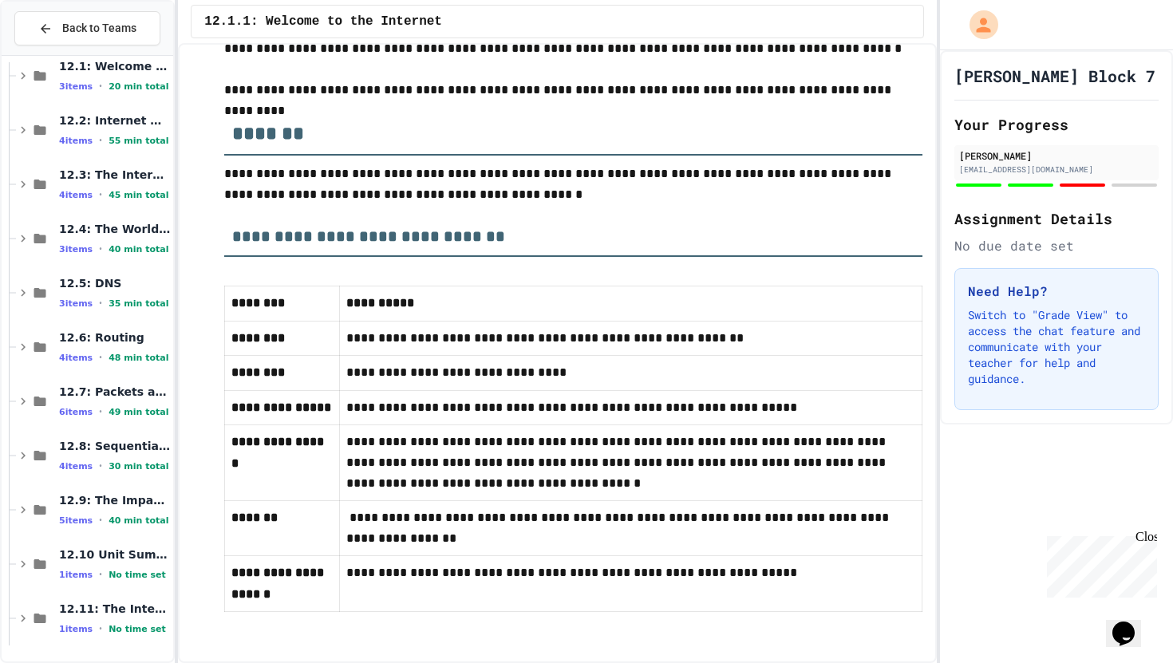 This screenshot has width=1173, height=663. I want to click on h2: Assignment Details, so click(1056, 219).